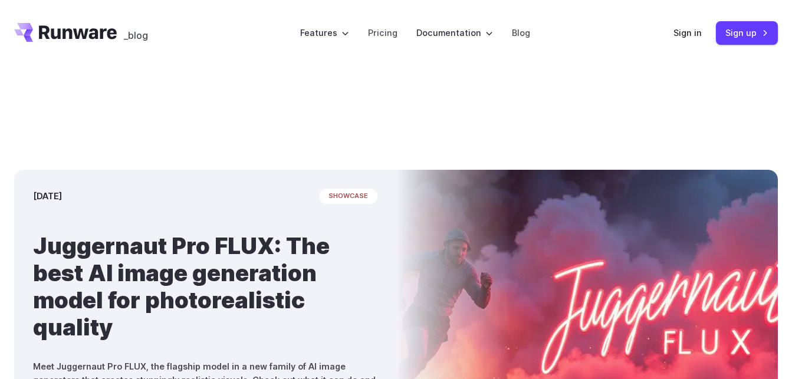 The height and width of the screenshot is (379, 792). I want to click on label: Documentation, so click(455, 32).